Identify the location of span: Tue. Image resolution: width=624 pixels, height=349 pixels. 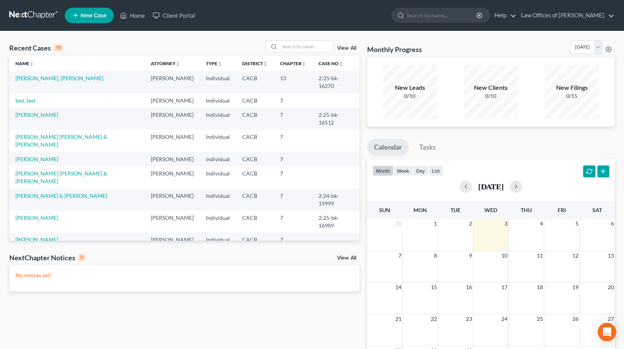
(456, 210).